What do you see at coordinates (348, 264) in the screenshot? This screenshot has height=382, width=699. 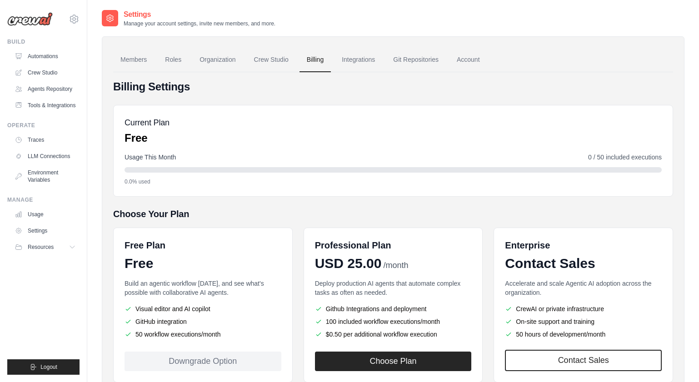 I see `span: USD 25.00` at bounding box center [348, 264].